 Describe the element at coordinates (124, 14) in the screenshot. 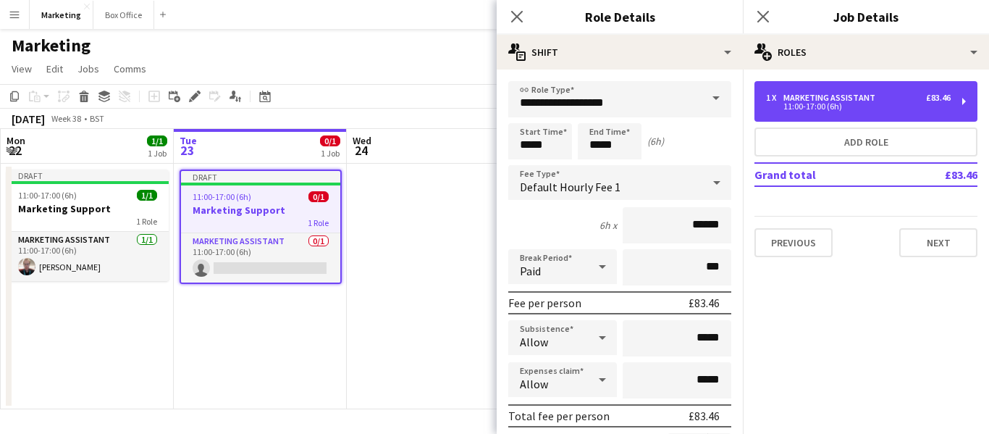

I see `button: Box Office` at that location.